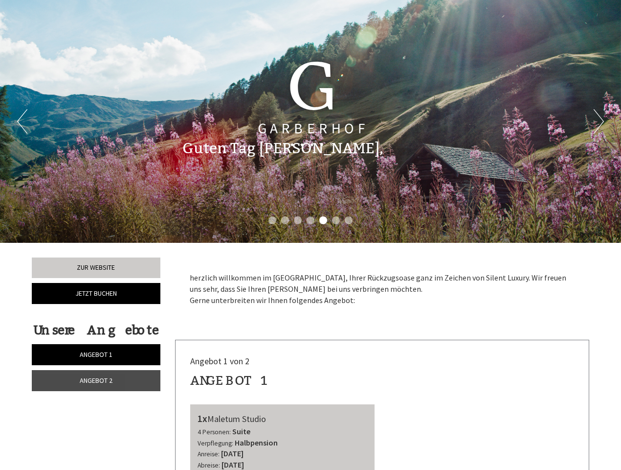 The width and height of the screenshot is (621, 470). What do you see at coordinates (96, 354) in the screenshot?
I see `span: Angebot 1` at bounding box center [96, 354].